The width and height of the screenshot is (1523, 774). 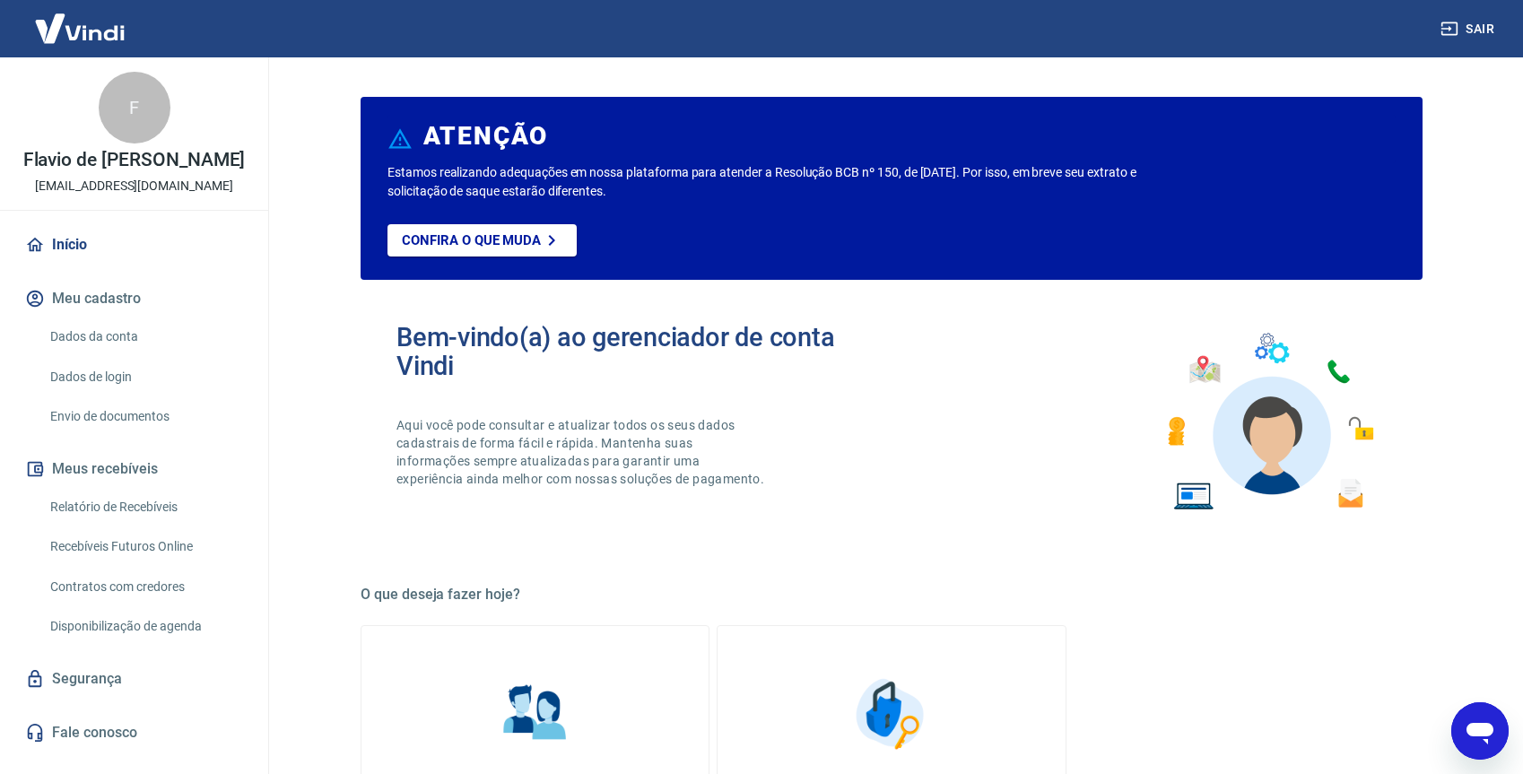 What do you see at coordinates (134, 299) in the screenshot?
I see `button: Meu cadastro` at bounding box center [134, 299].